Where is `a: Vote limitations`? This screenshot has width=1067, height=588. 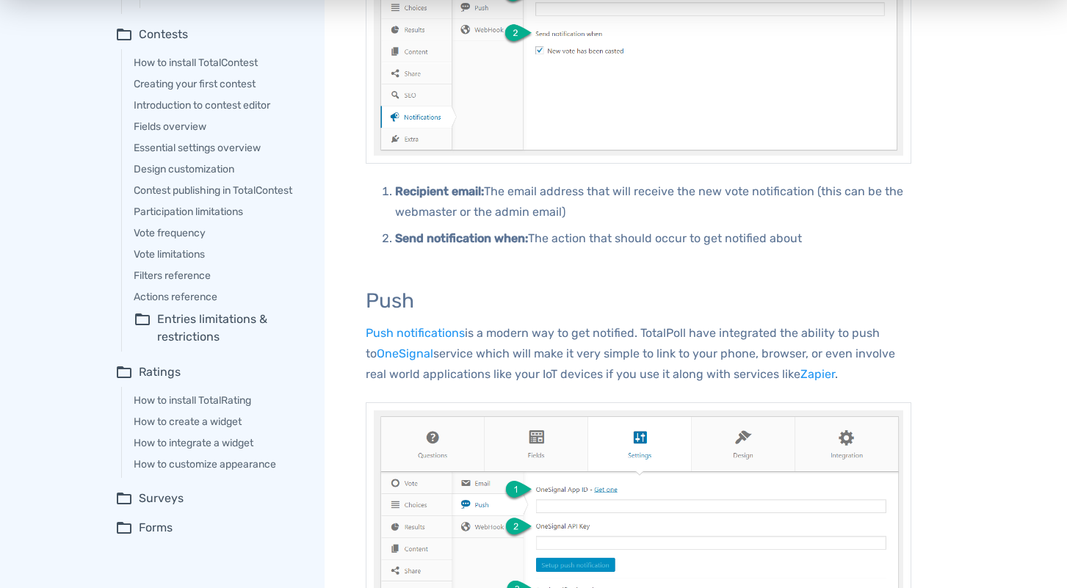
a: Vote limitations is located at coordinates (219, 254).